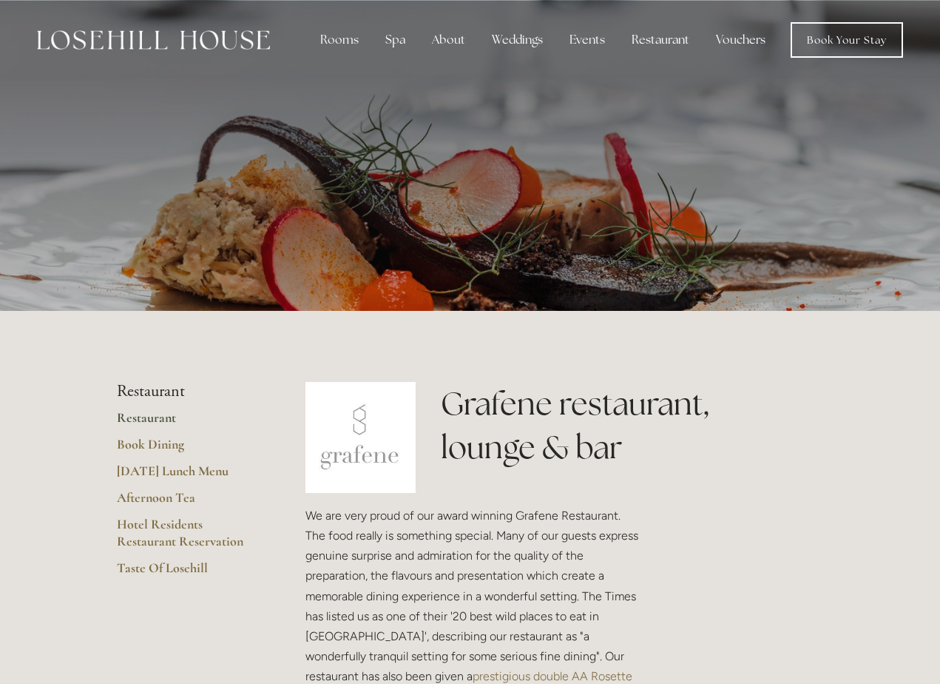 This screenshot has height=684, width=940. I want to click on a: Taste Of Losehill, so click(187, 573).